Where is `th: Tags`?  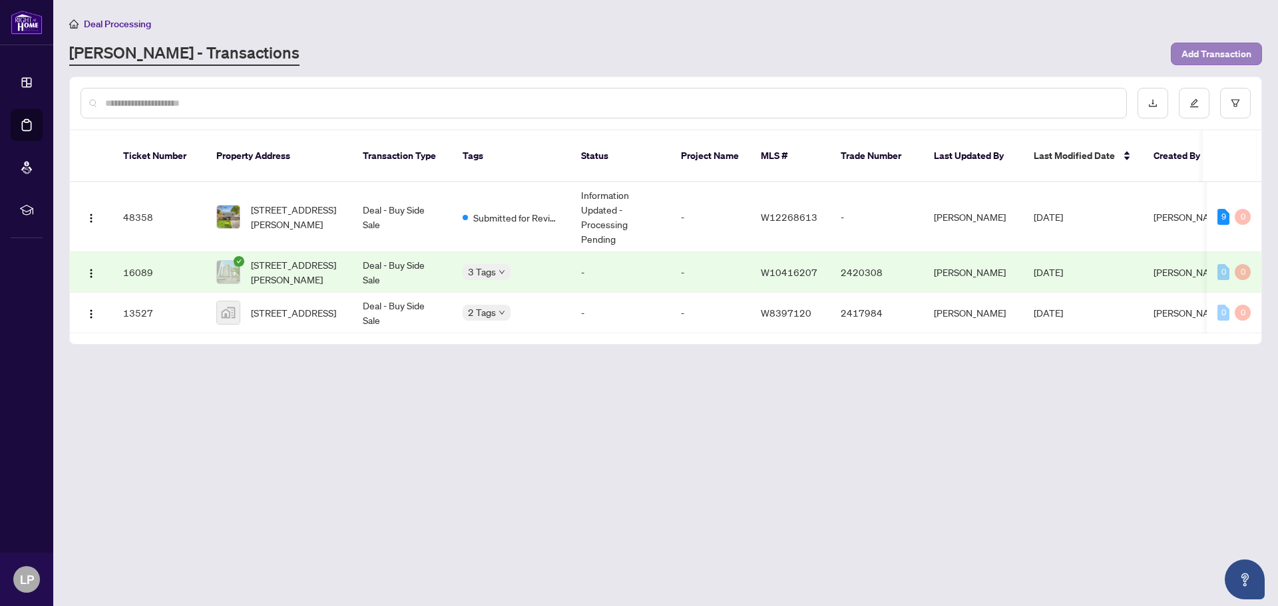
th: Tags is located at coordinates (511, 156).